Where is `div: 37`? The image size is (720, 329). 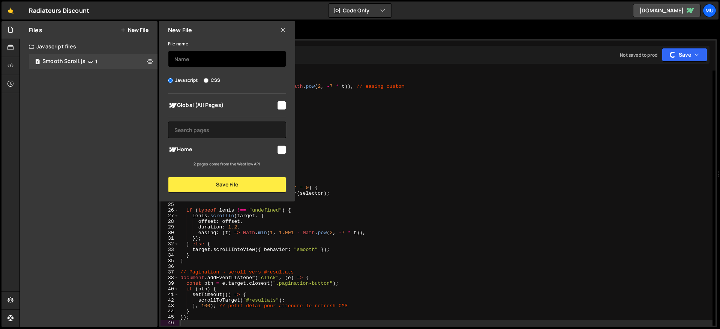 div: 37 is located at coordinates (170, 272).